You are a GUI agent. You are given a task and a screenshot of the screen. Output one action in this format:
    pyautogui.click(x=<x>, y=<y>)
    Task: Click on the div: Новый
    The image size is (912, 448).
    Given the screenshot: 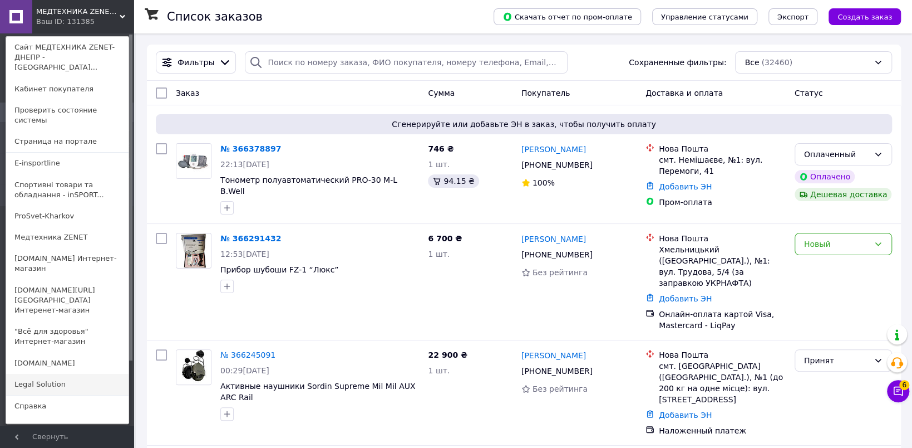 What is the action you would take?
    pyautogui.click(x=837, y=244)
    